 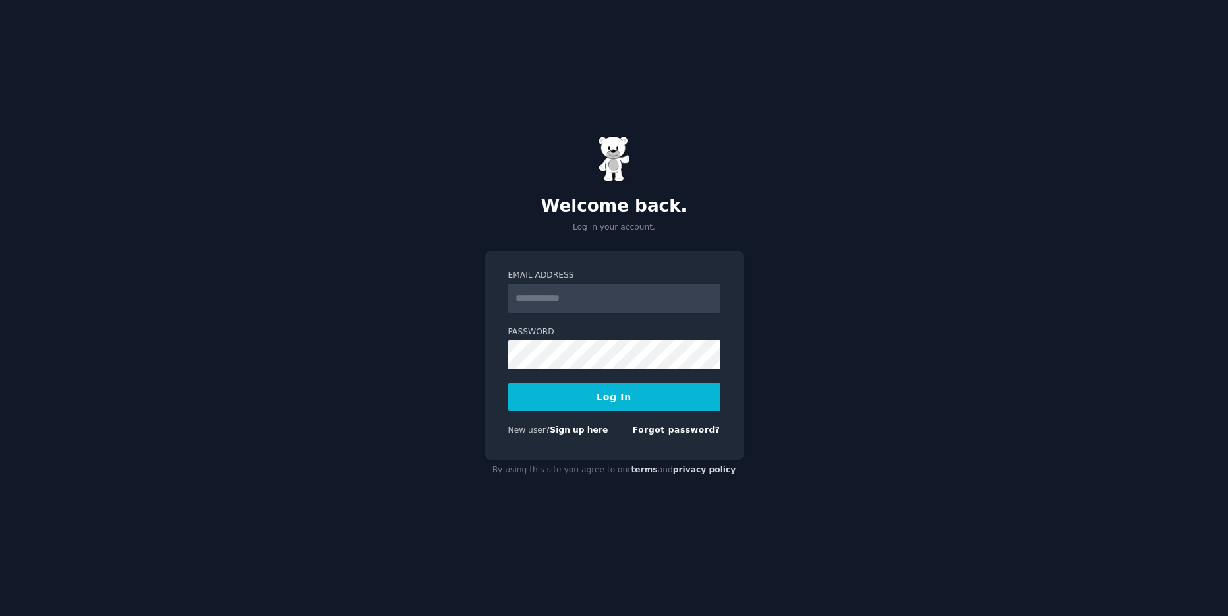 I want to click on img: Gummy Bear, so click(x=614, y=159).